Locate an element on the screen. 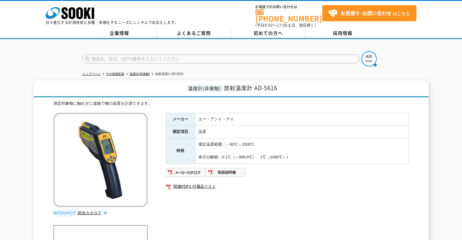 This screenshot has height=240, width=462. a: 初めての方へ is located at coordinates (268, 33).